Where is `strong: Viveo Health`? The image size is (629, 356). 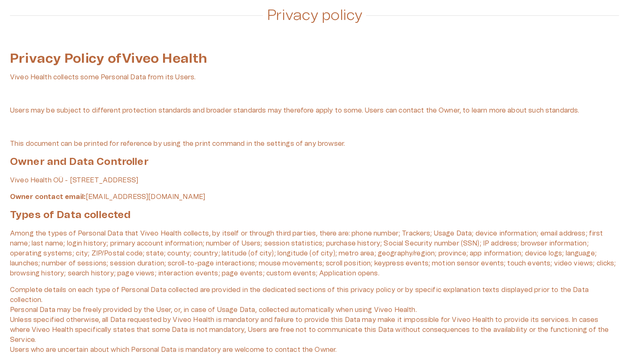 strong: Viveo Health is located at coordinates (165, 59).